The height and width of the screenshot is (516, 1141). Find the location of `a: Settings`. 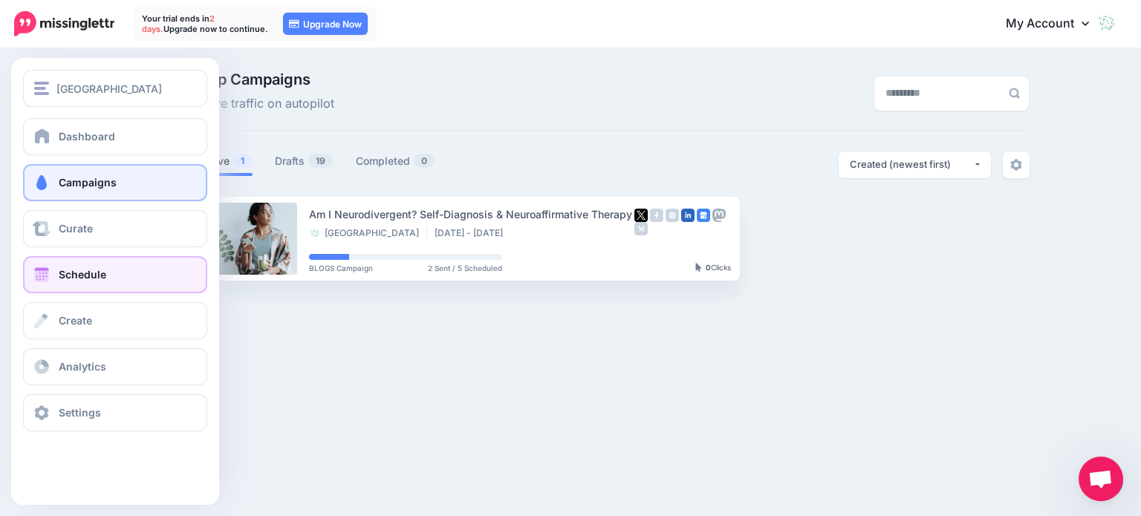

a: Settings is located at coordinates (115, 413).